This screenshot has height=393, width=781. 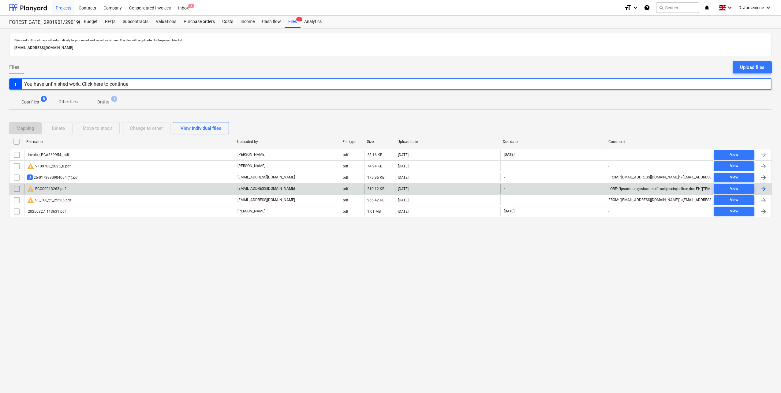 I want to click on div: Uploaded by, so click(x=287, y=142).